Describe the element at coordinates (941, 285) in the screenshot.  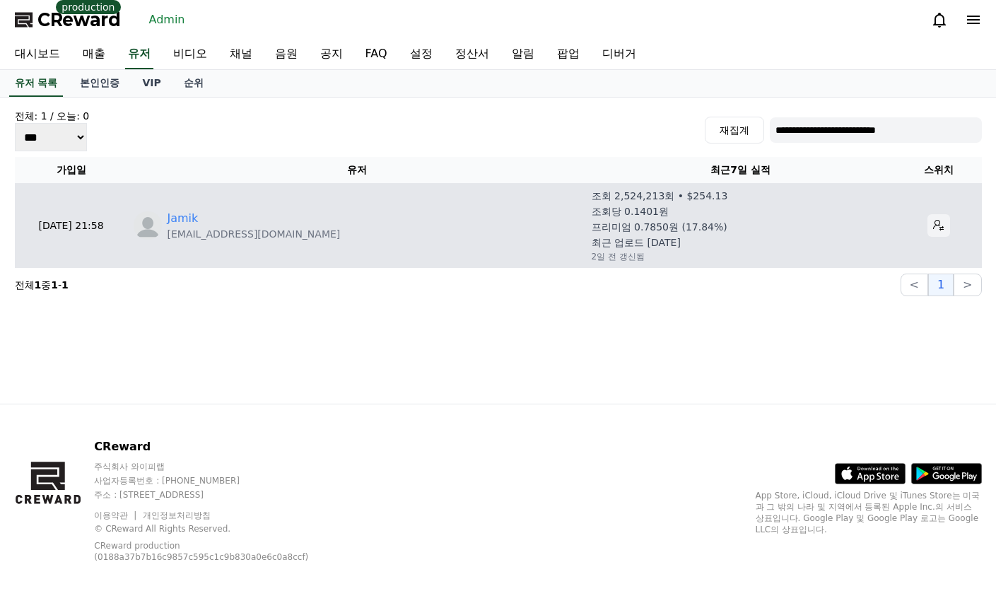
I see `button: 1` at that location.